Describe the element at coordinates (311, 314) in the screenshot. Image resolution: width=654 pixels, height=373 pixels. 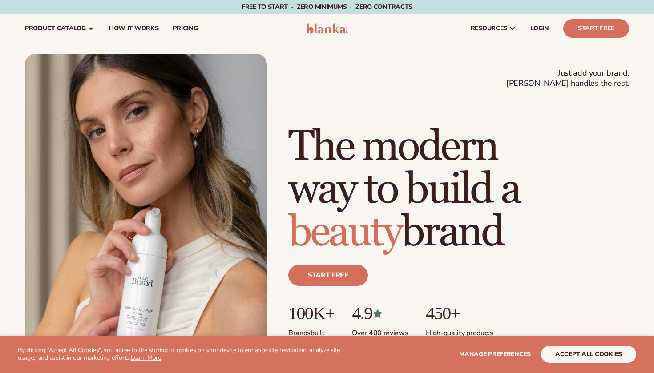
I see `p: 100K+` at that location.